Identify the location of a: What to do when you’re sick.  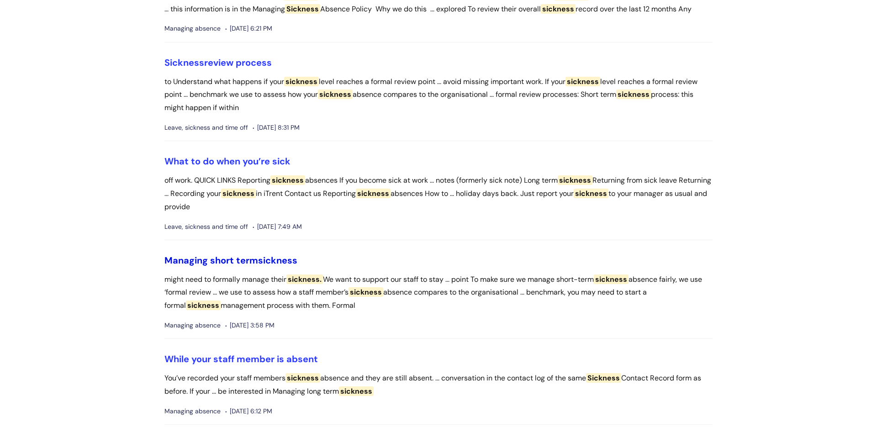
(228, 161).